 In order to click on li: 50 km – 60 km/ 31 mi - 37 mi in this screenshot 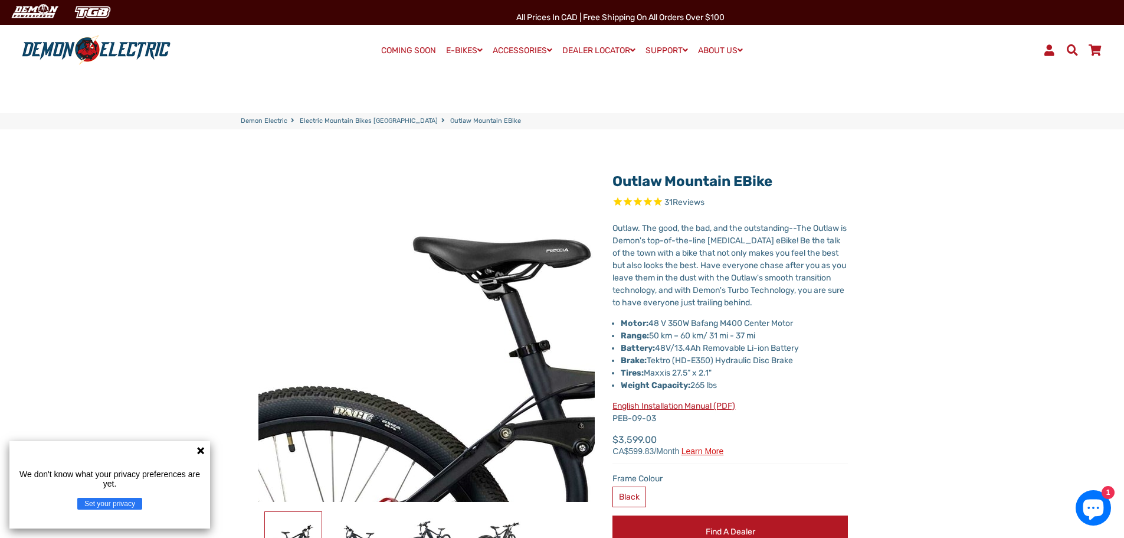, I will do `click(734, 335)`.